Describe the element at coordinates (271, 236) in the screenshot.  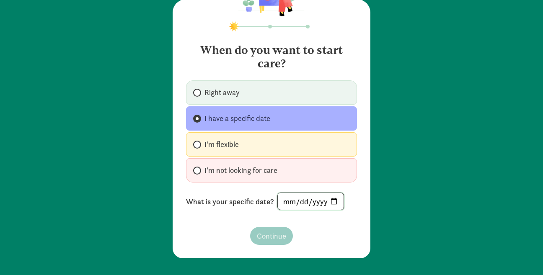
I see `button: Continue` at that location.